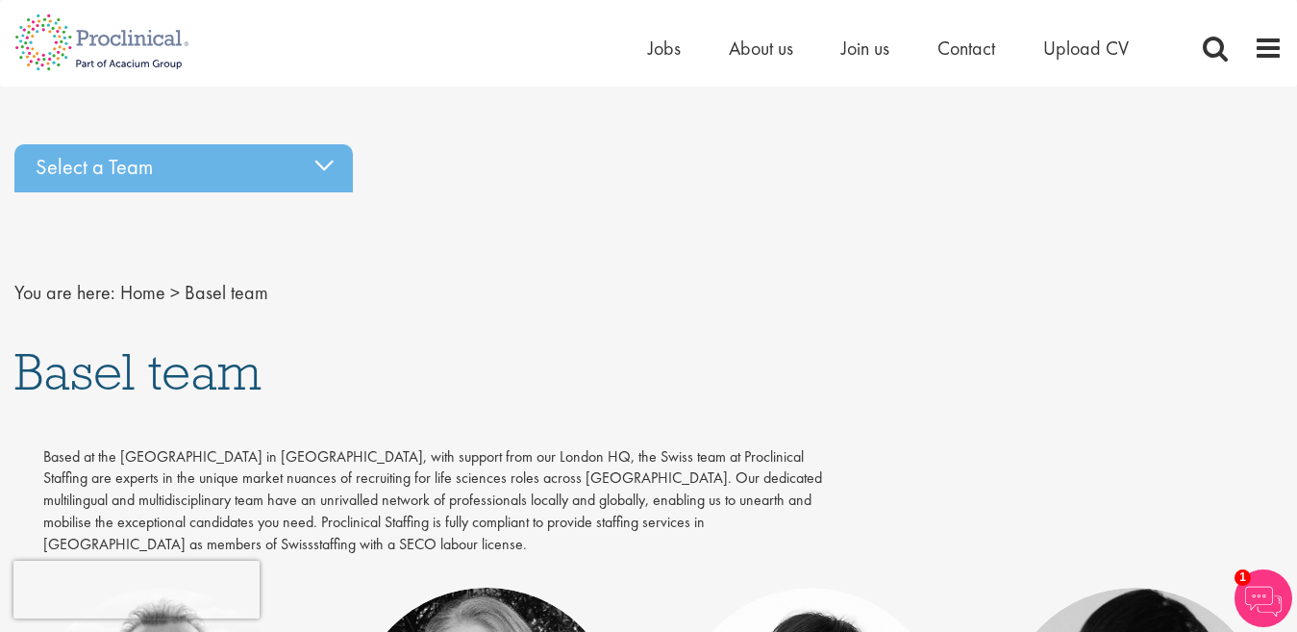 This screenshot has height=632, width=1297. I want to click on span: Upload CV, so click(1085, 48).